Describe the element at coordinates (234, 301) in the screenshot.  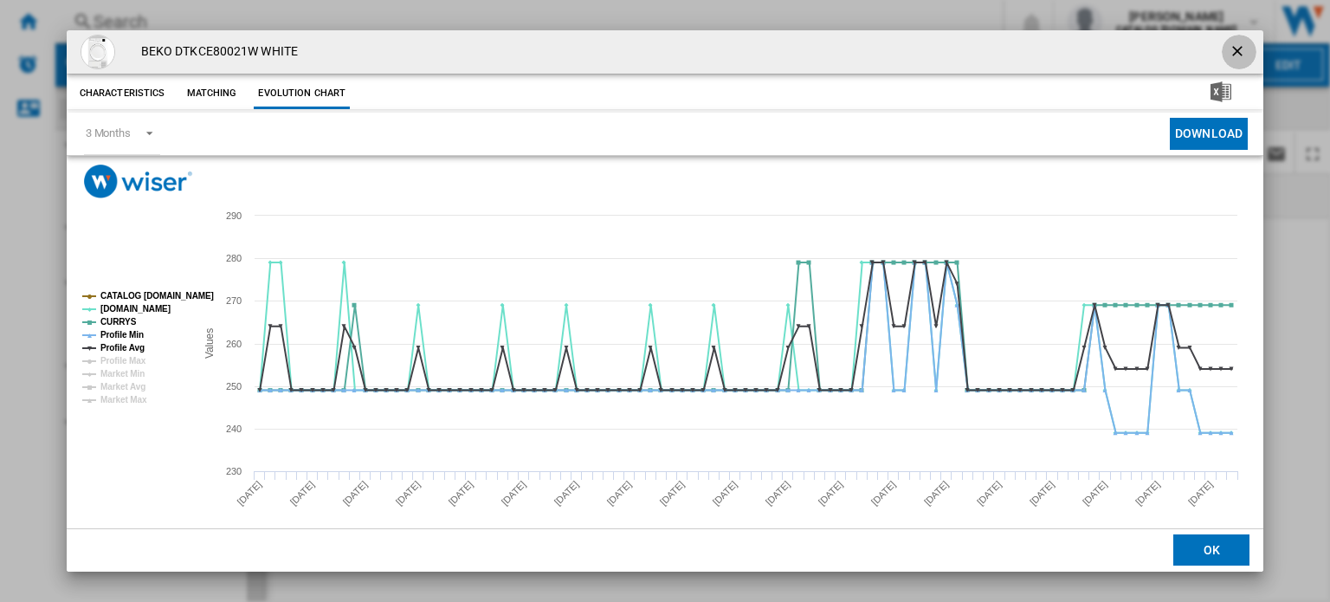
I see `tspan: 270` at that location.